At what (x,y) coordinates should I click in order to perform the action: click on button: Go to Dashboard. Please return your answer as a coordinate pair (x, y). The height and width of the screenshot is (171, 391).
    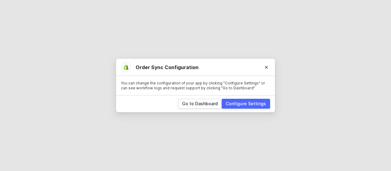
    Looking at the image, I should click on (200, 103).